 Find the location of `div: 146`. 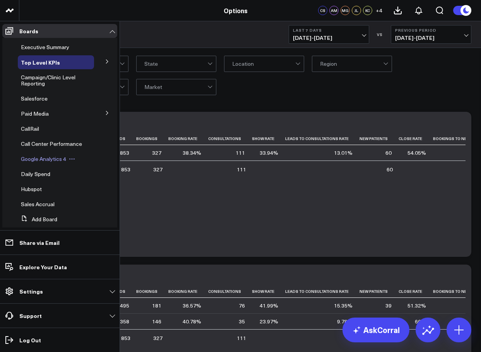

div: 146 is located at coordinates (157, 322).